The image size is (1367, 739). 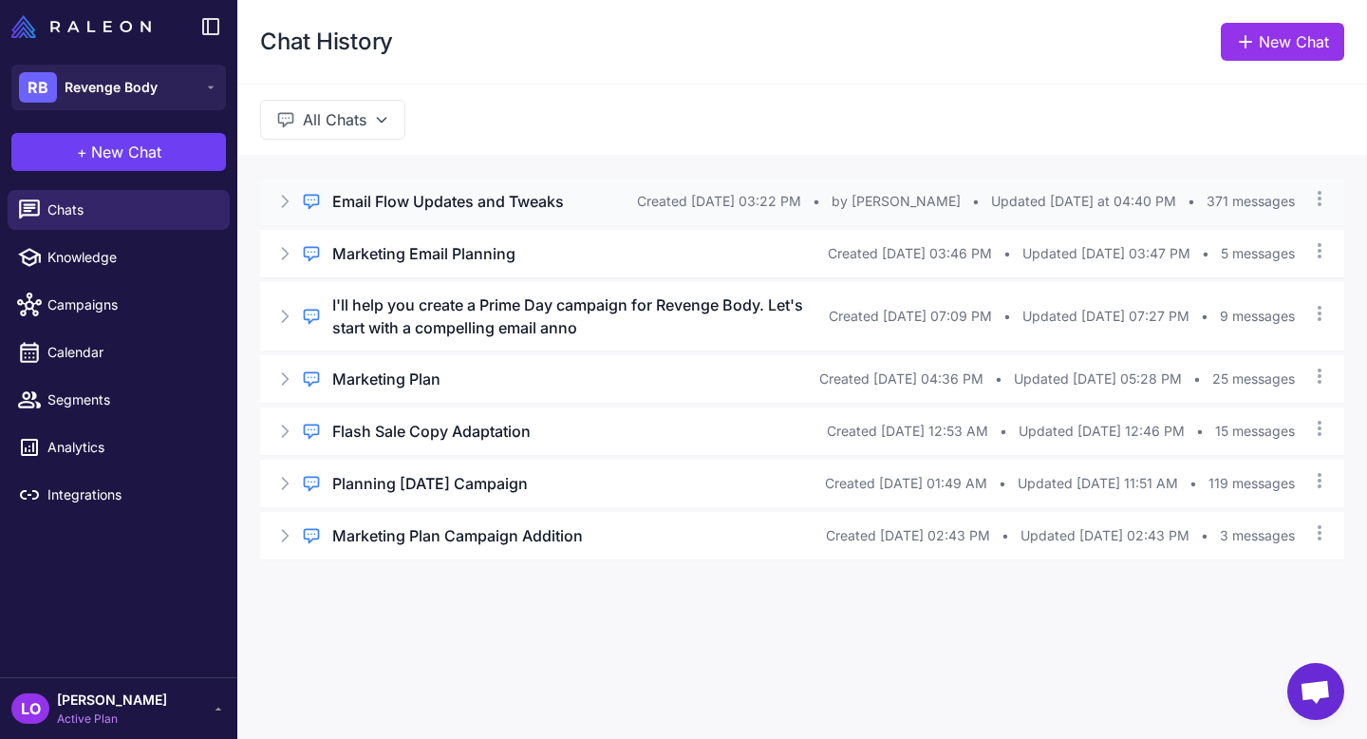 I want to click on h1: Chat History, so click(x=327, y=42).